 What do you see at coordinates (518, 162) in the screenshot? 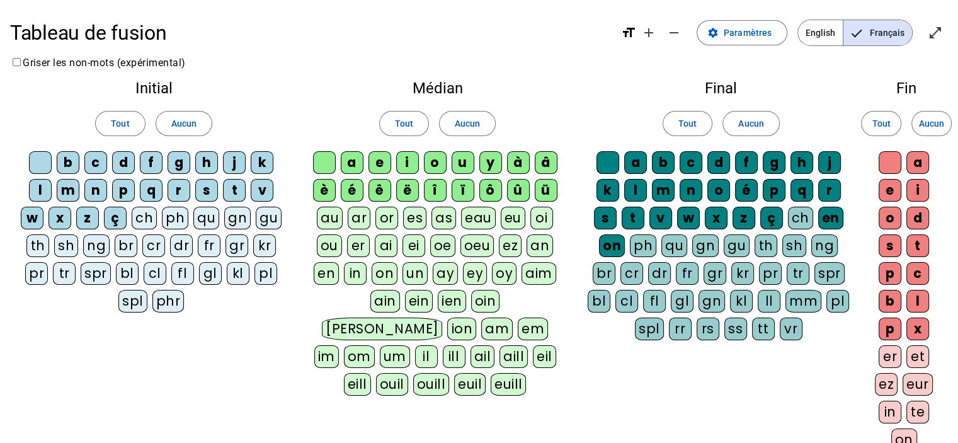
I see `div: à` at bounding box center [518, 162].